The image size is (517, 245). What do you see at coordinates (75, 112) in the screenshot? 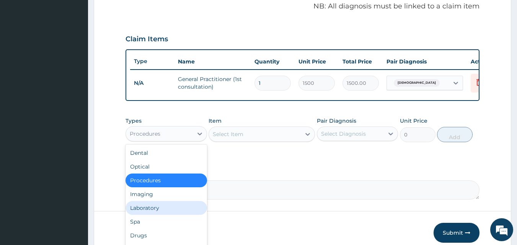
I see `span: We're online!` at bounding box center [75, 112].